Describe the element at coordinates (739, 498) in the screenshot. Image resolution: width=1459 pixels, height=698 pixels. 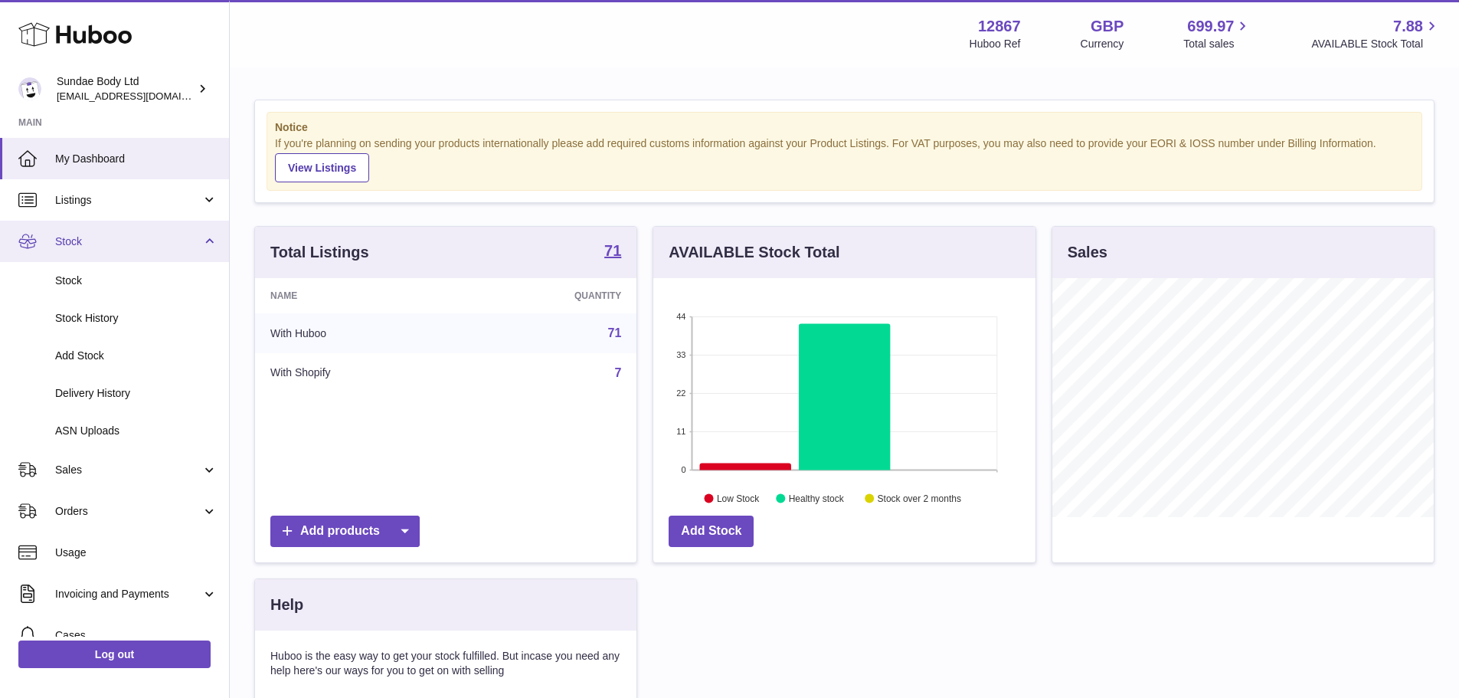
I see `text: Low Stock` at that location.